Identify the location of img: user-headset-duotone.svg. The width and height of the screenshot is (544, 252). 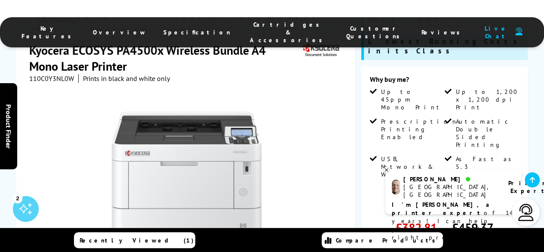
(519, 31).